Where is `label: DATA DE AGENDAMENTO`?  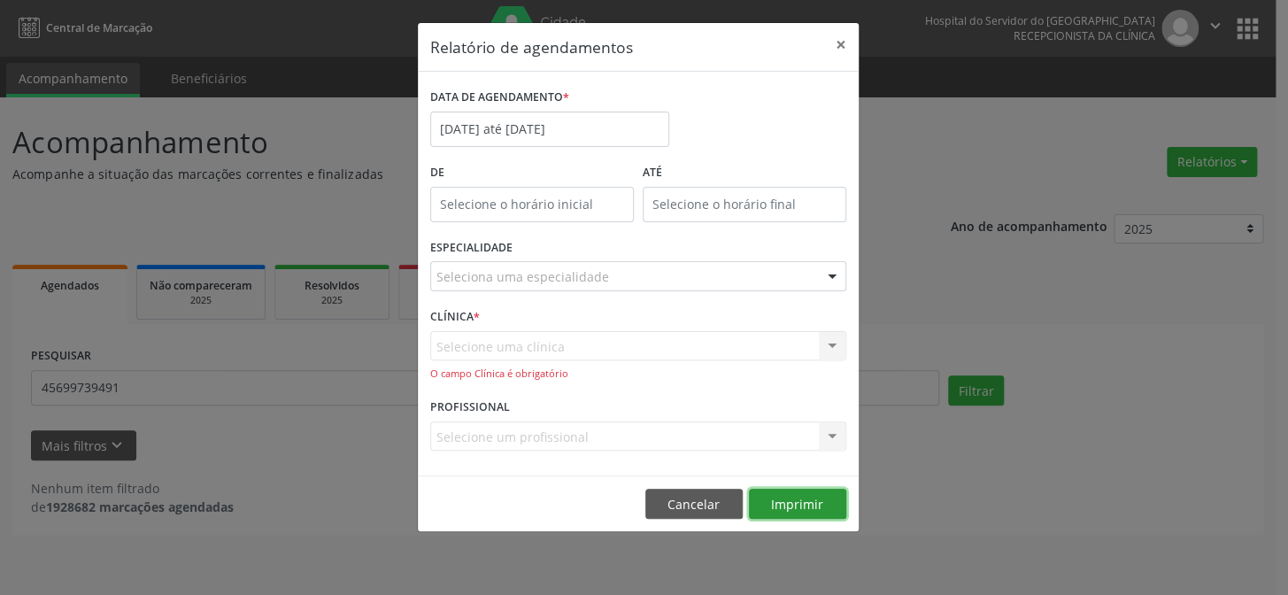
label: DATA DE AGENDAMENTO is located at coordinates (499, 97).